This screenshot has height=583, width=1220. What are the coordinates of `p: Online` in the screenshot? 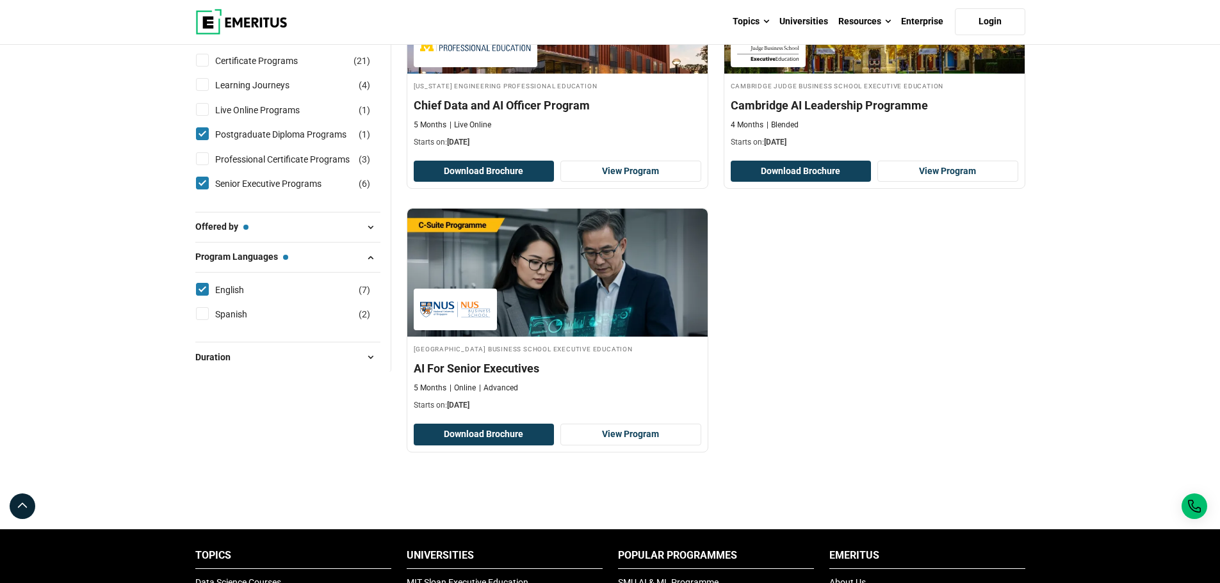 It's located at (462, 388).